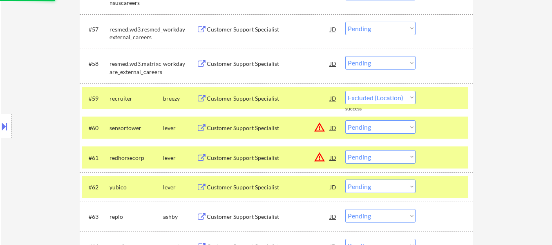 This screenshot has width=552, height=245. What do you see at coordinates (362, 109) in the screenshot?
I see `div: success` at bounding box center [362, 109].